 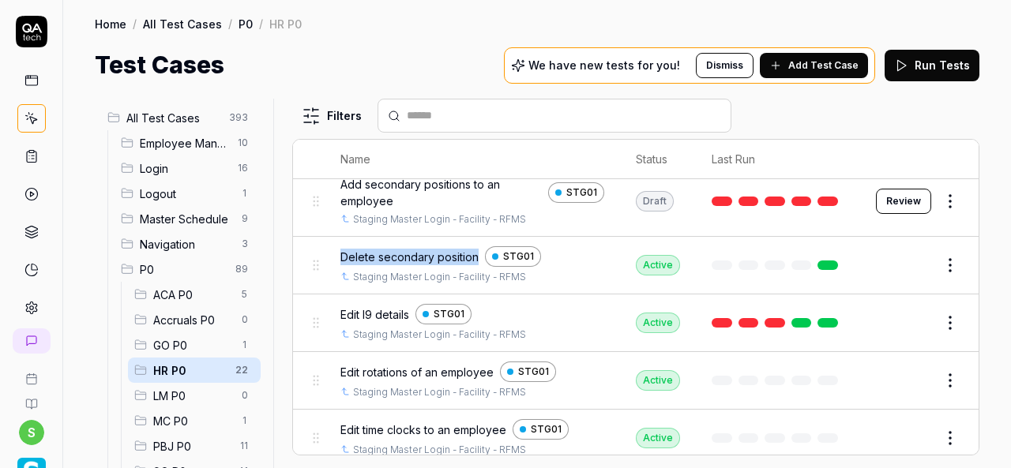 I want to click on th: Status, so click(x=658, y=160).